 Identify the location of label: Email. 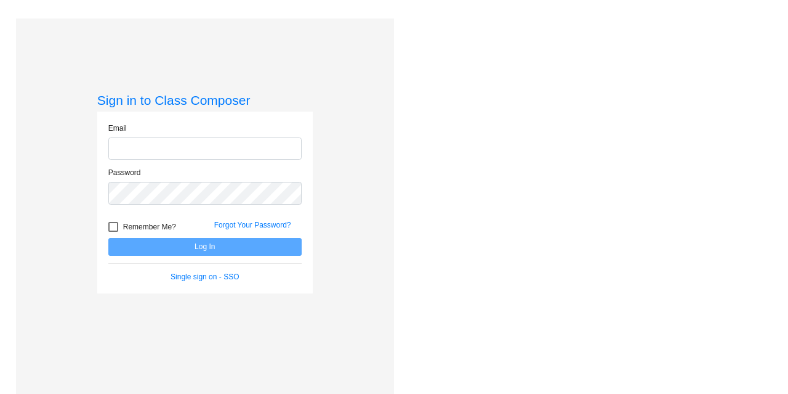
(118, 128).